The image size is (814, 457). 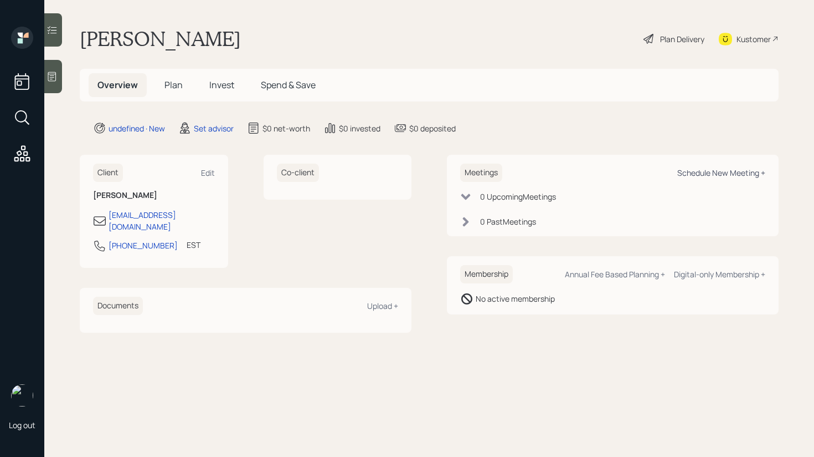 What do you see at coordinates (481, 172) in the screenshot?
I see `h6: Meetings` at bounding box center [481, 172].